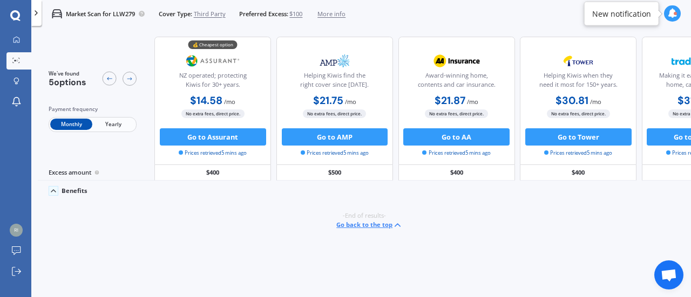  Describe the element at coordinates (335, 173) in the screenshot. I see `div: $500` at that location.